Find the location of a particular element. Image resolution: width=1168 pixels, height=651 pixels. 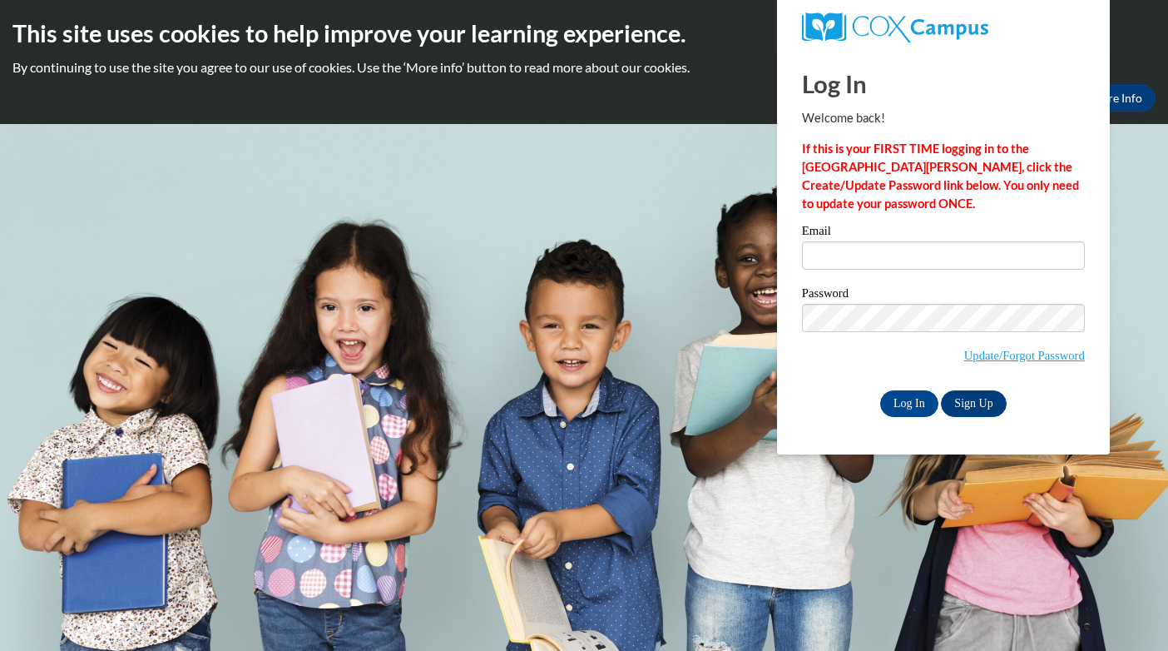

h2: This site uses cookies to help improve your learning experience. is located at coordinates (584, 33).